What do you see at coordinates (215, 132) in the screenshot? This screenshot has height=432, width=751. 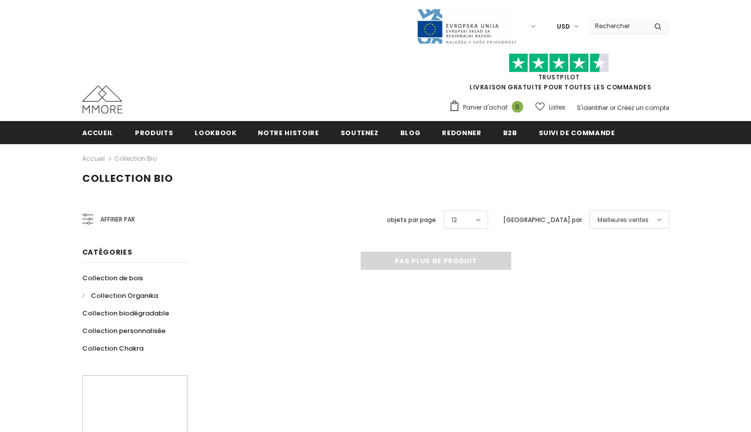 I see `span: Lookbook` at bounding box center [215, 132].